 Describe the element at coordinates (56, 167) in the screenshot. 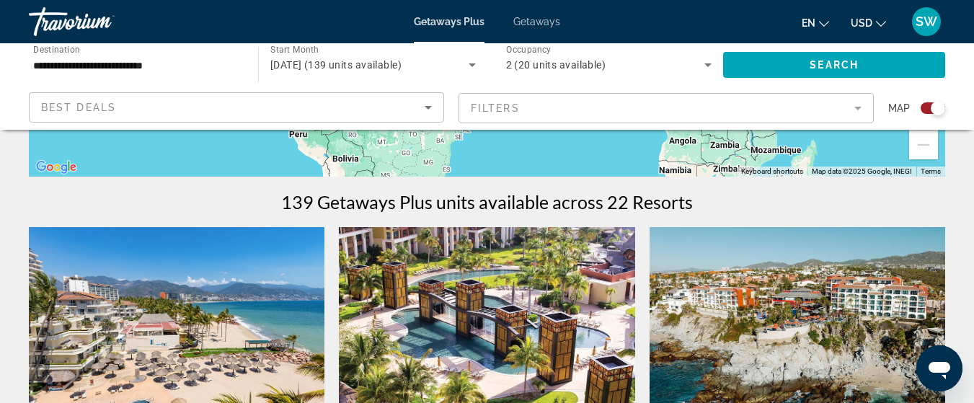

I see `a: Open this area in Google Maps (opens a new window)` at that location.